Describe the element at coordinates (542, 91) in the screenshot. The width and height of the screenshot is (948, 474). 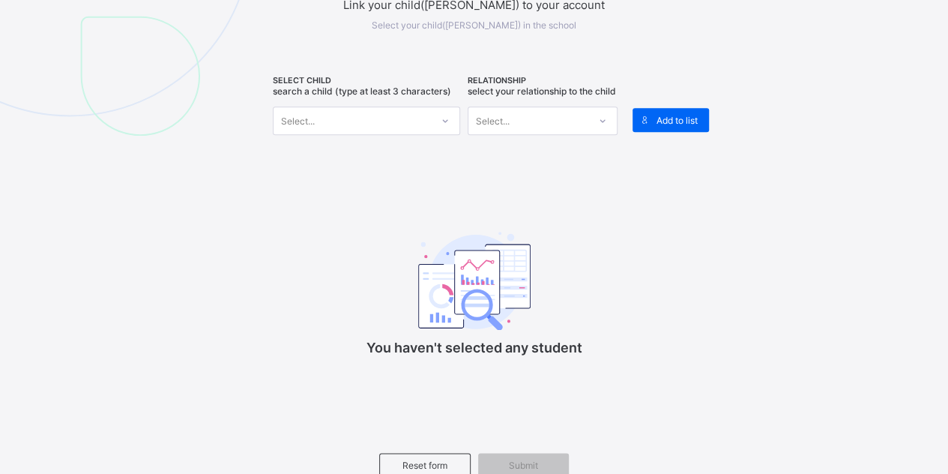
I see `span: Select your relationship to the child` at that location.